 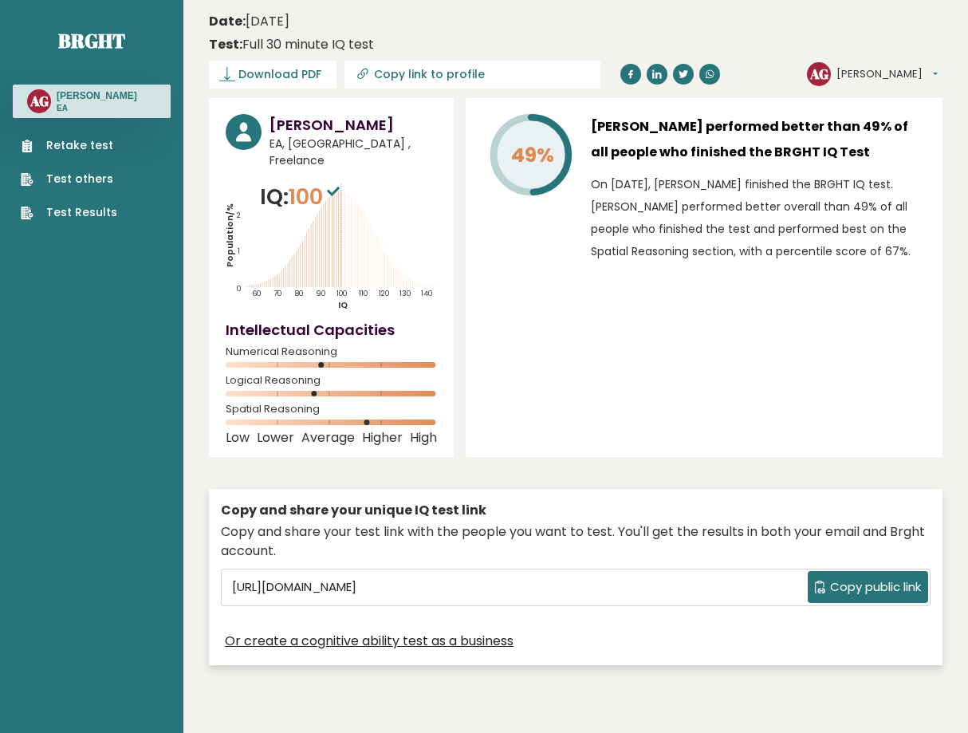 I want to click on p: EA, so click(x=96, y=108).